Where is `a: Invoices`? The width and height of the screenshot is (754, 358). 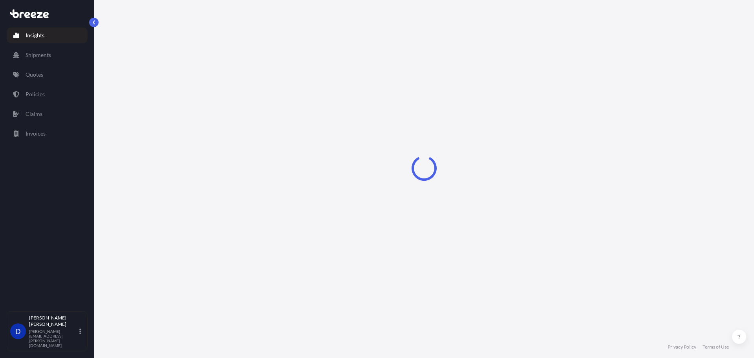 a: Invoices is located at coordinates (47, 133).